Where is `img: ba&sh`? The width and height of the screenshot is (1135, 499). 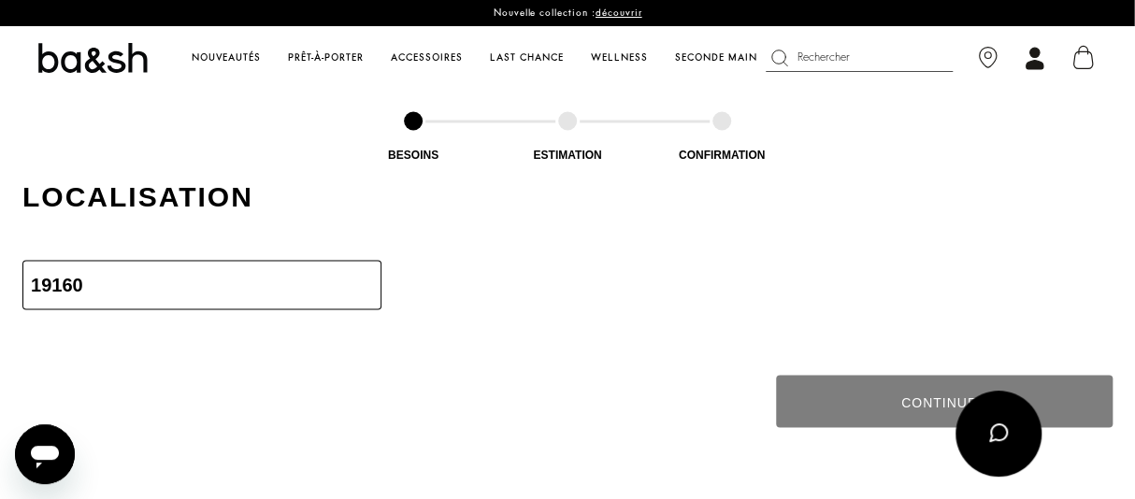 img: ba&sh is located at coordinates (93, 58).